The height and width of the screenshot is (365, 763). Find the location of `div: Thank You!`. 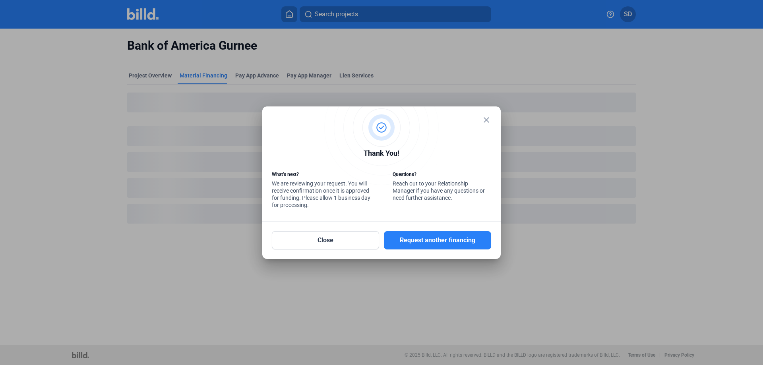

div: Thank You! is located at coordinates (381, 154).